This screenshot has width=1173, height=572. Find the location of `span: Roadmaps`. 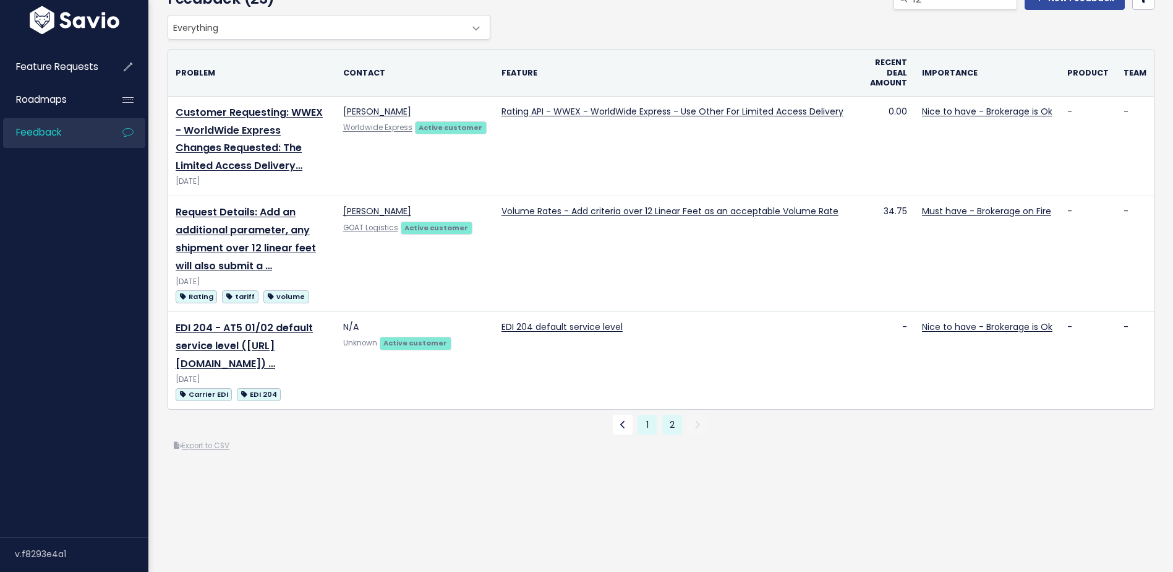

span: Roadmaps is located at coordinates (41, 99).